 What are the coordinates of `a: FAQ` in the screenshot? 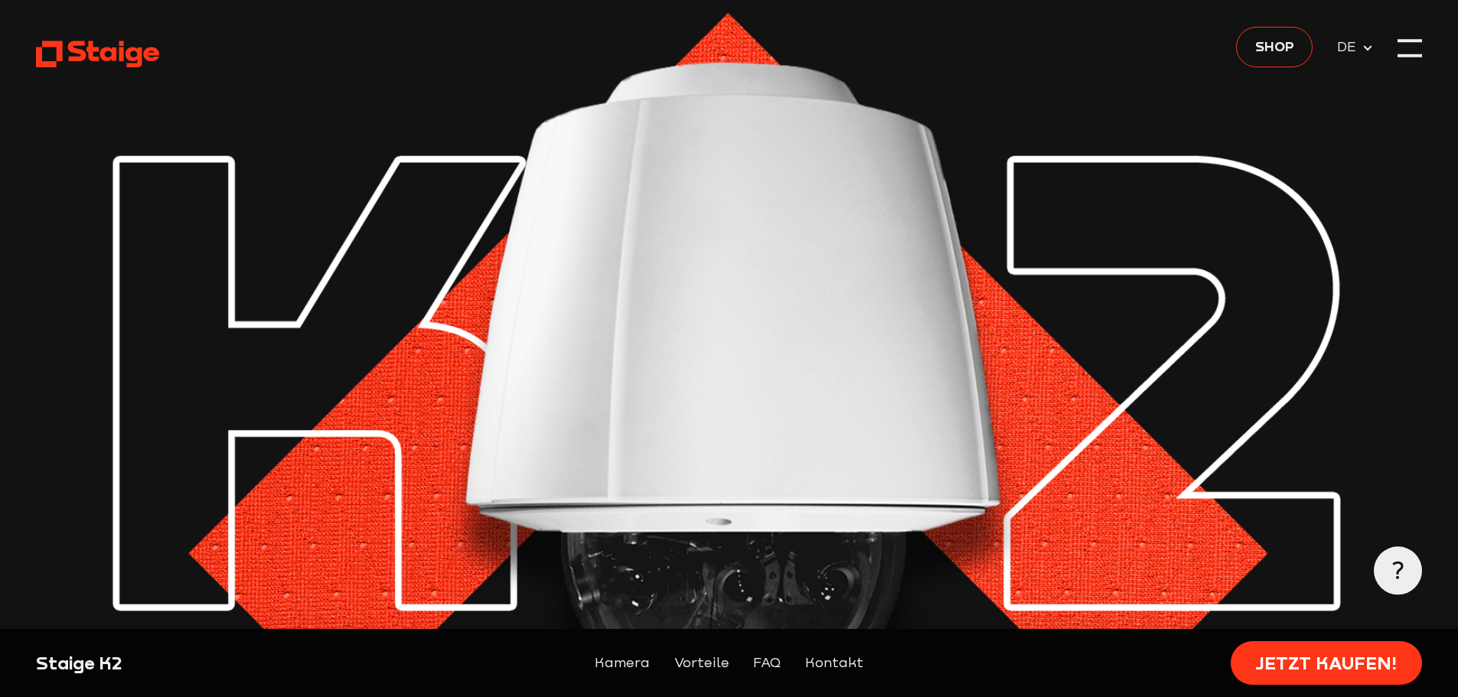 It's located at (767, 663).